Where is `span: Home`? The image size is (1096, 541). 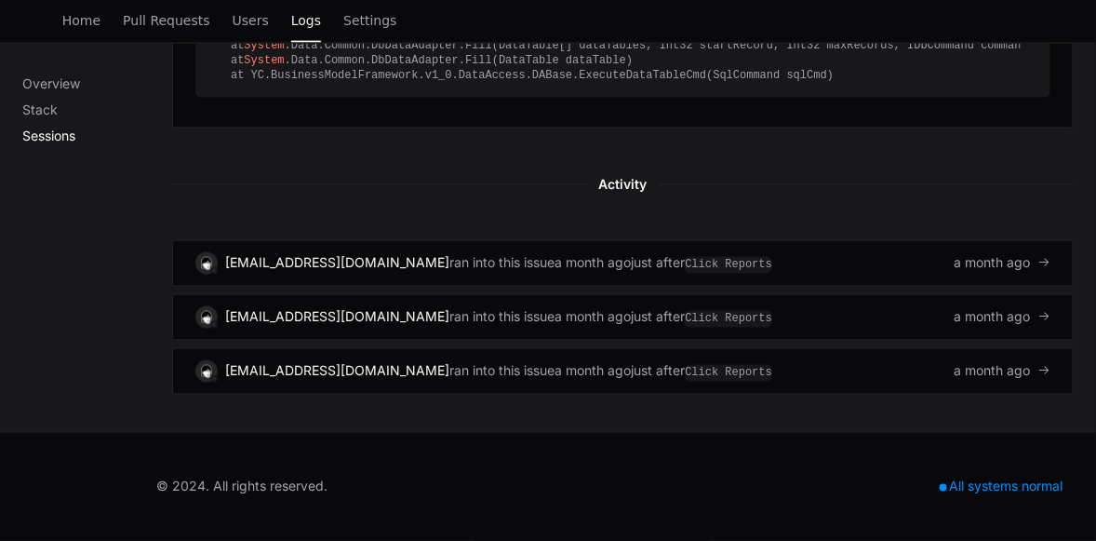
span: Home is located at coordinates (81, 20).